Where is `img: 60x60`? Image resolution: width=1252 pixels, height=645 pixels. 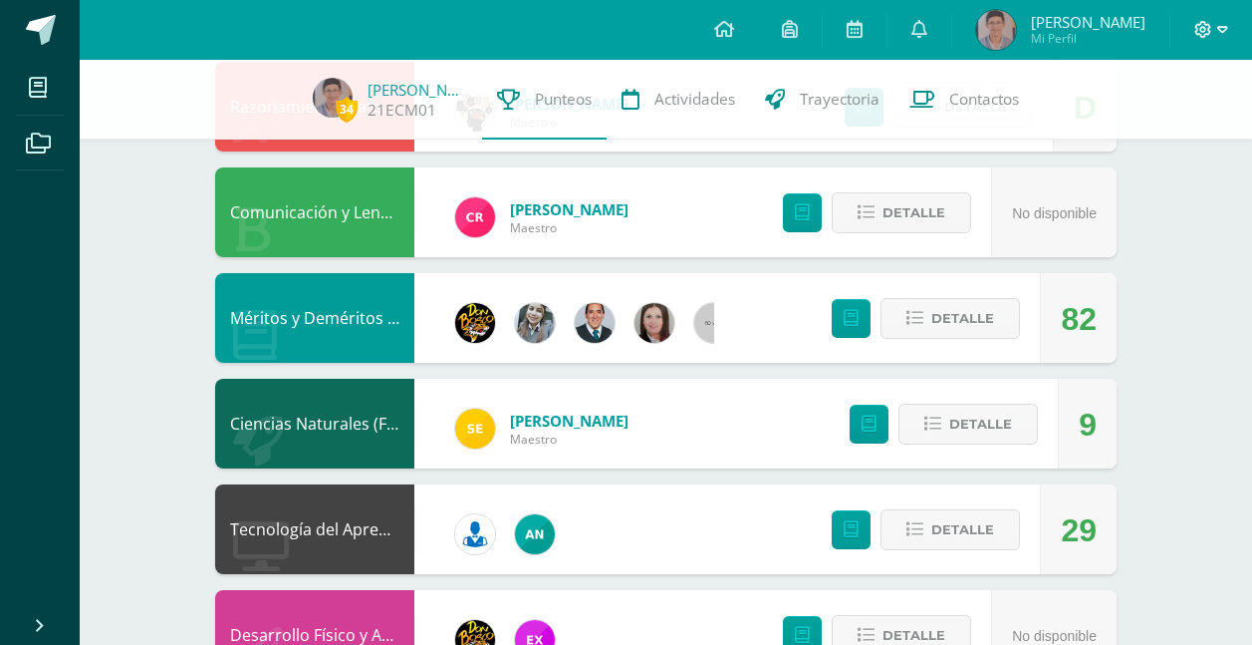
img: 60x60 is located at coordinates (714, 323).